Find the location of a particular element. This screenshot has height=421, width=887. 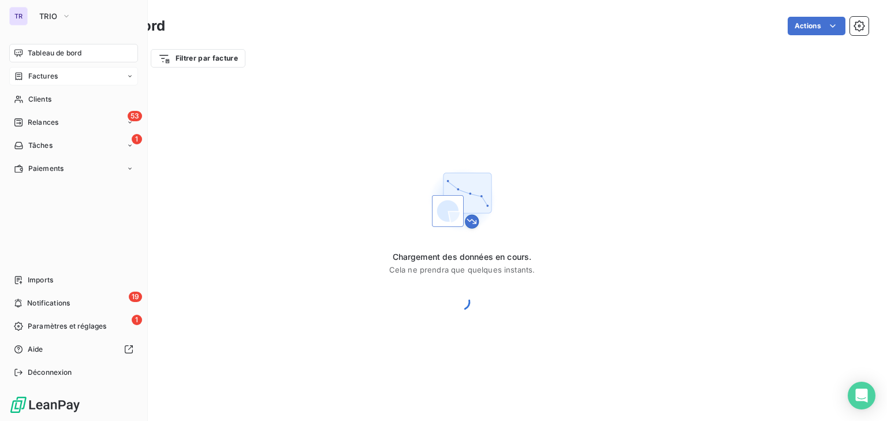

span: Relances is located at coordinates (43, 122).